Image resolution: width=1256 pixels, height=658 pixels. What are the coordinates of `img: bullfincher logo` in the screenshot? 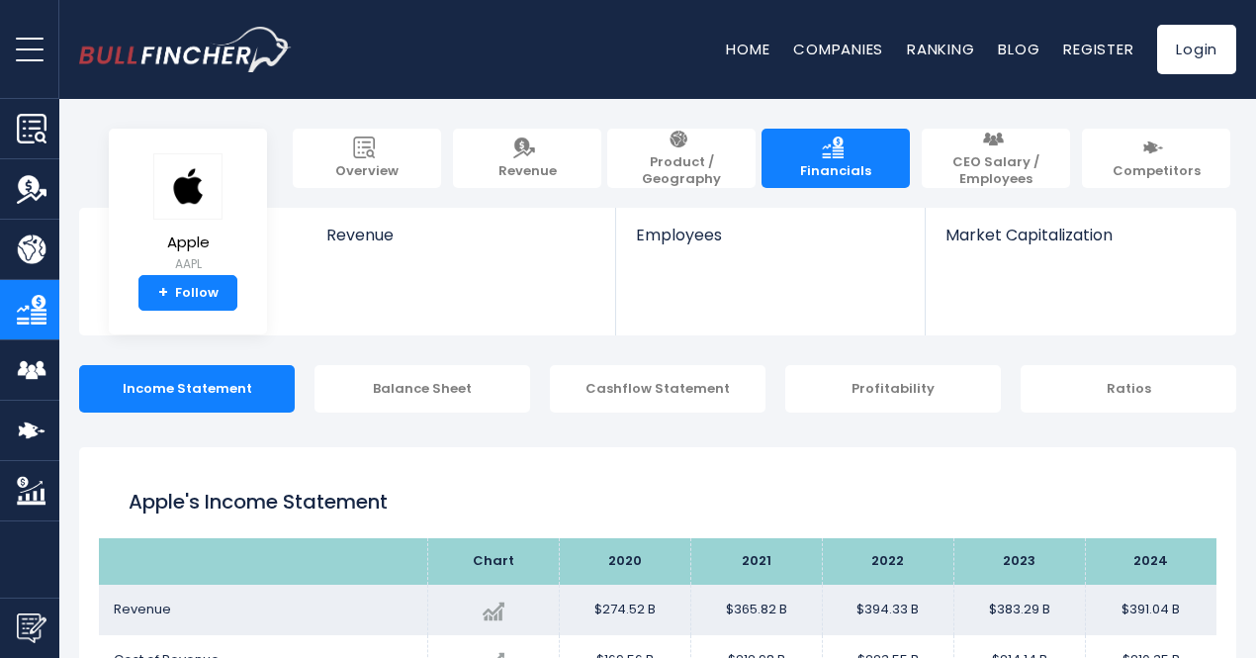 It's located at (185, 49).